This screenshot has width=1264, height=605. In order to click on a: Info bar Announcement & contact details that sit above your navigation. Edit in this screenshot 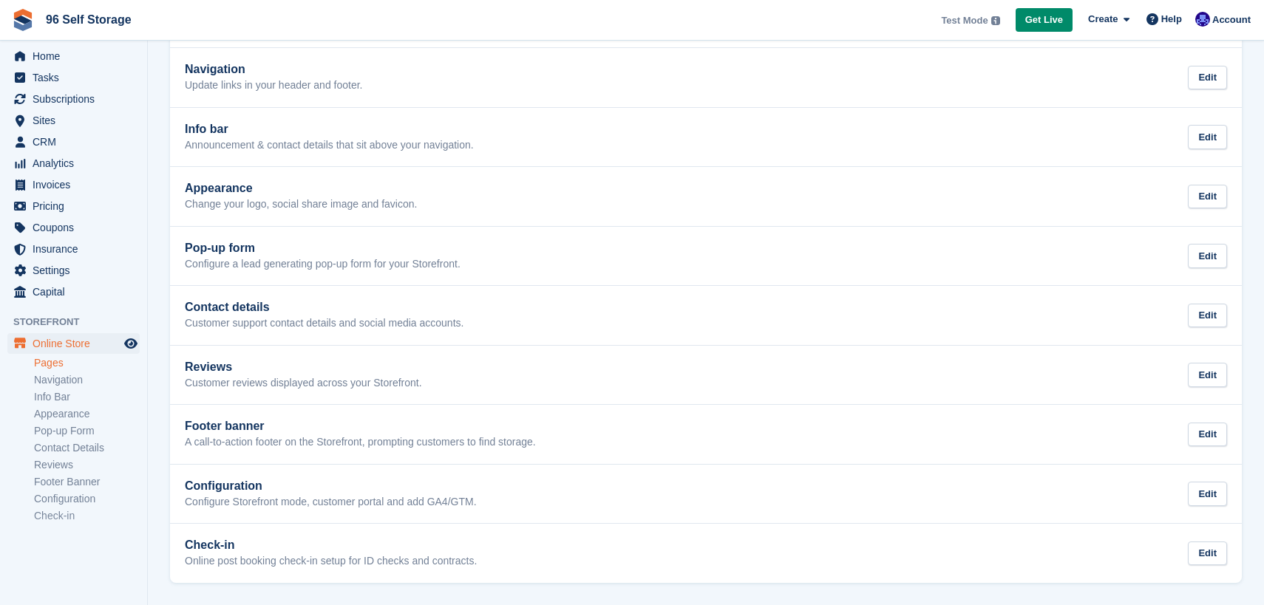, I will do `click(706, 138)`.